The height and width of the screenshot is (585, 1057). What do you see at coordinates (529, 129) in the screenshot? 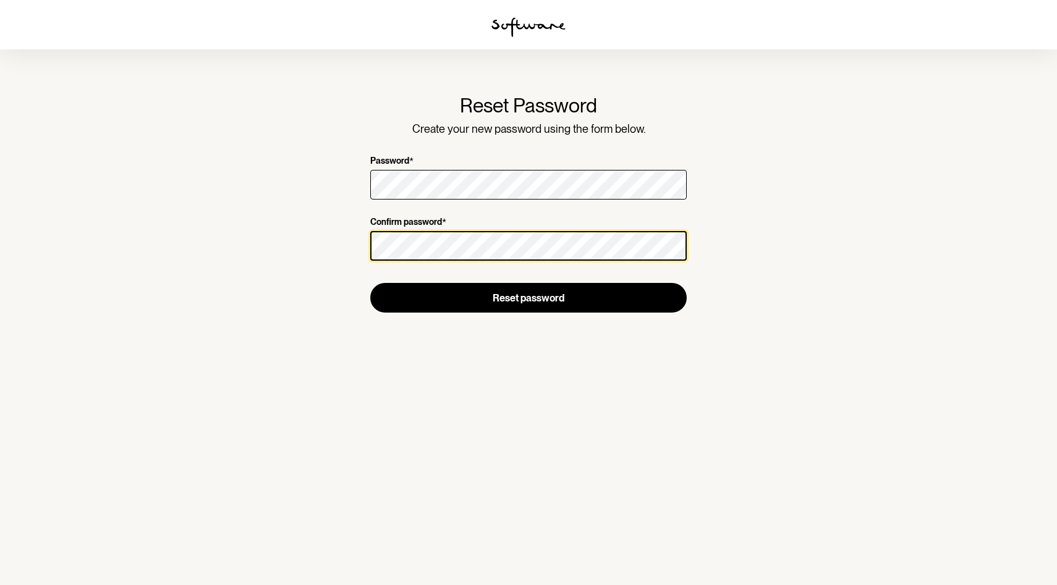
I see `p: Create your new password using the form below.` at bounding box center [529, 129].